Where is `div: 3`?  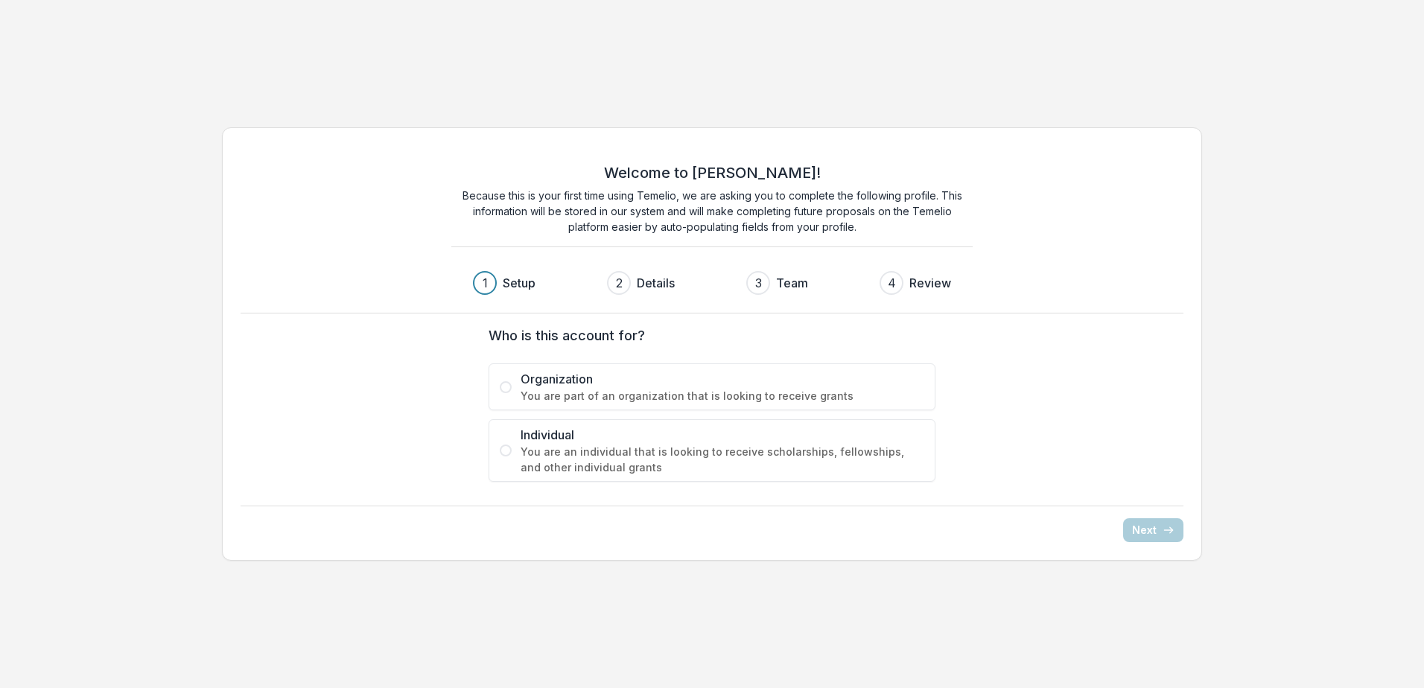 div: 3 is located at coordinates (758, 283).